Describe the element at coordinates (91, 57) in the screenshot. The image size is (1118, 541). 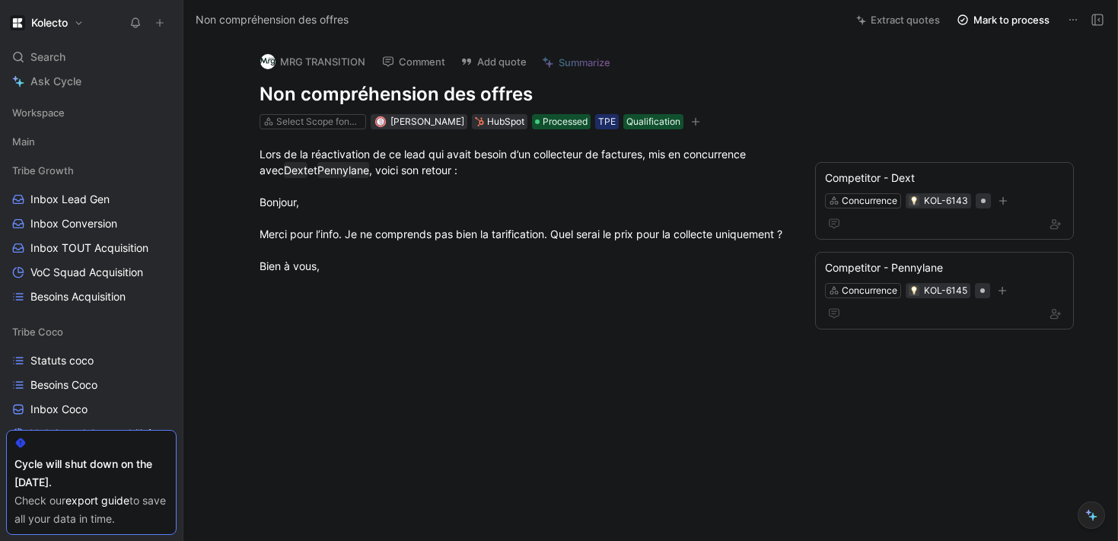
I see `div: Search` at that location.